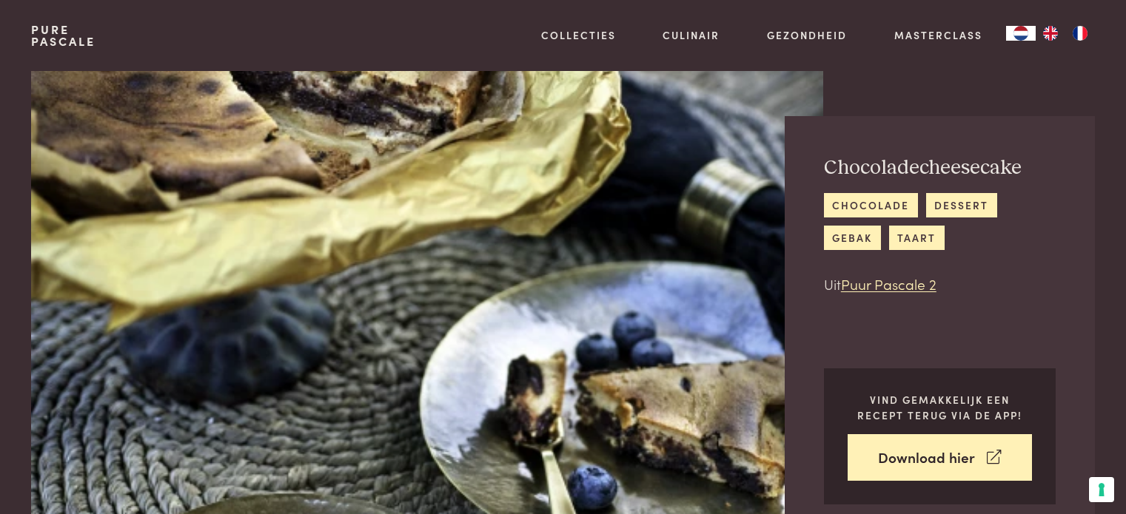  What do you see at coordinates (691, 35) in the screenshot?
I see `a: Culinair` at bounding box center [691, 35].